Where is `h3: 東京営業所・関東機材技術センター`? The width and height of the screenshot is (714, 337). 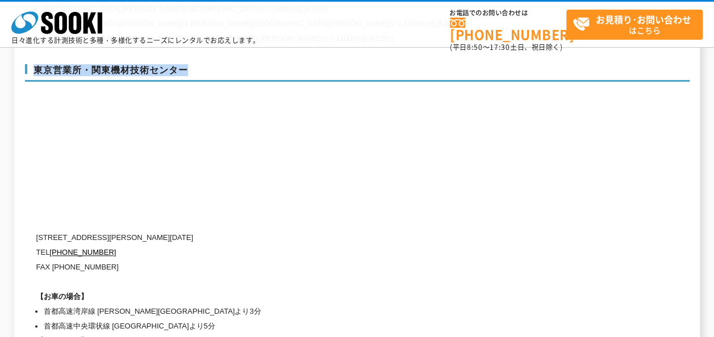 h3: 東京営業所・関東機材技術センター is located at coordinates (357, 73).